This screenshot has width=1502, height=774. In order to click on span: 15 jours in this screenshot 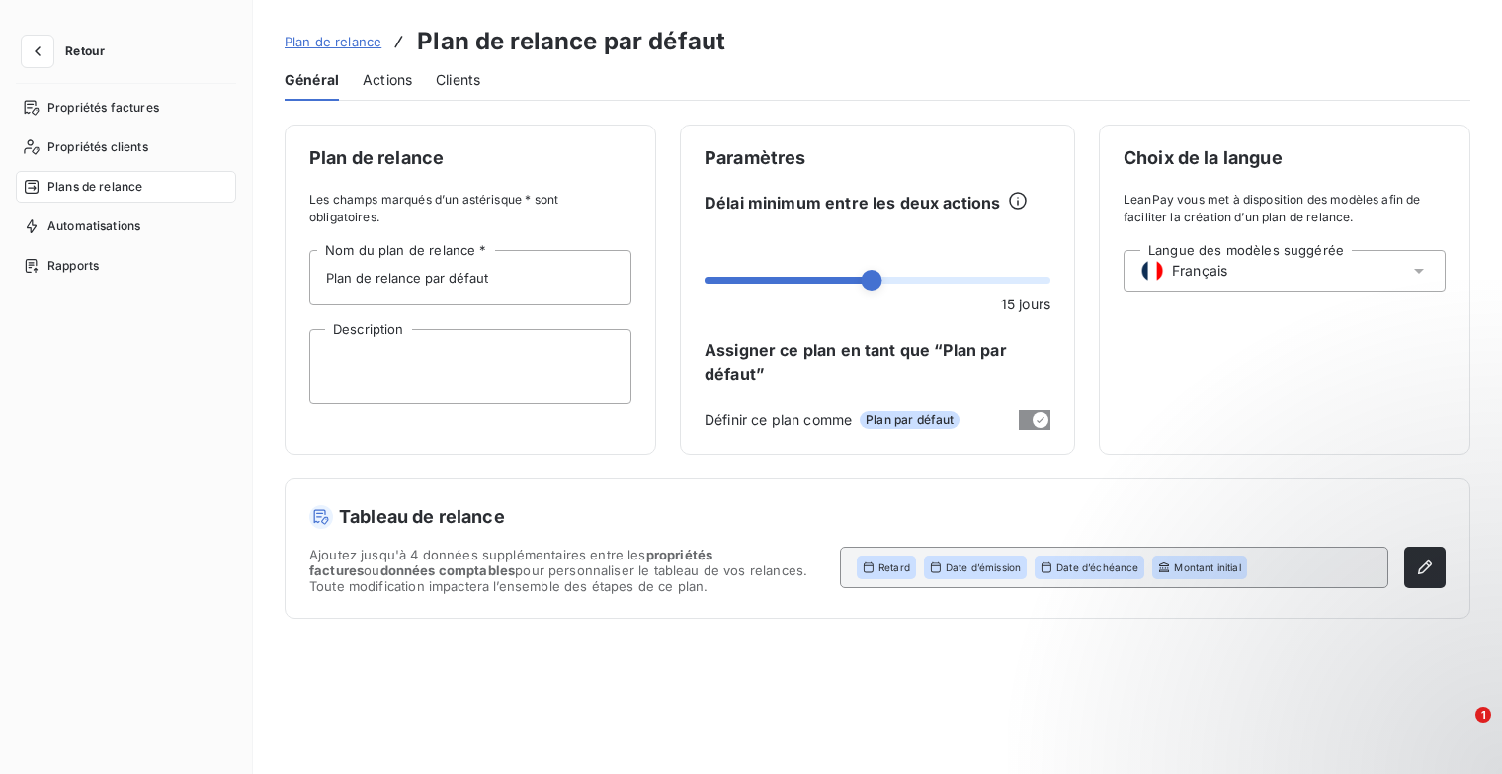, I will do `click(1025, 303)`.